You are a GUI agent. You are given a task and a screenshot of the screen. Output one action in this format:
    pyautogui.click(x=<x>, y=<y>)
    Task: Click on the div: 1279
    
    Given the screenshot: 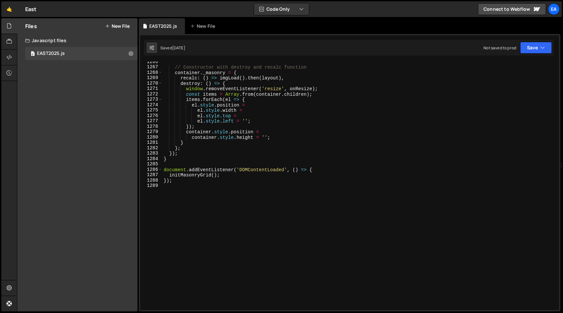 What is the action you would take?
    pyautogui.click(x=151, y=132)
    